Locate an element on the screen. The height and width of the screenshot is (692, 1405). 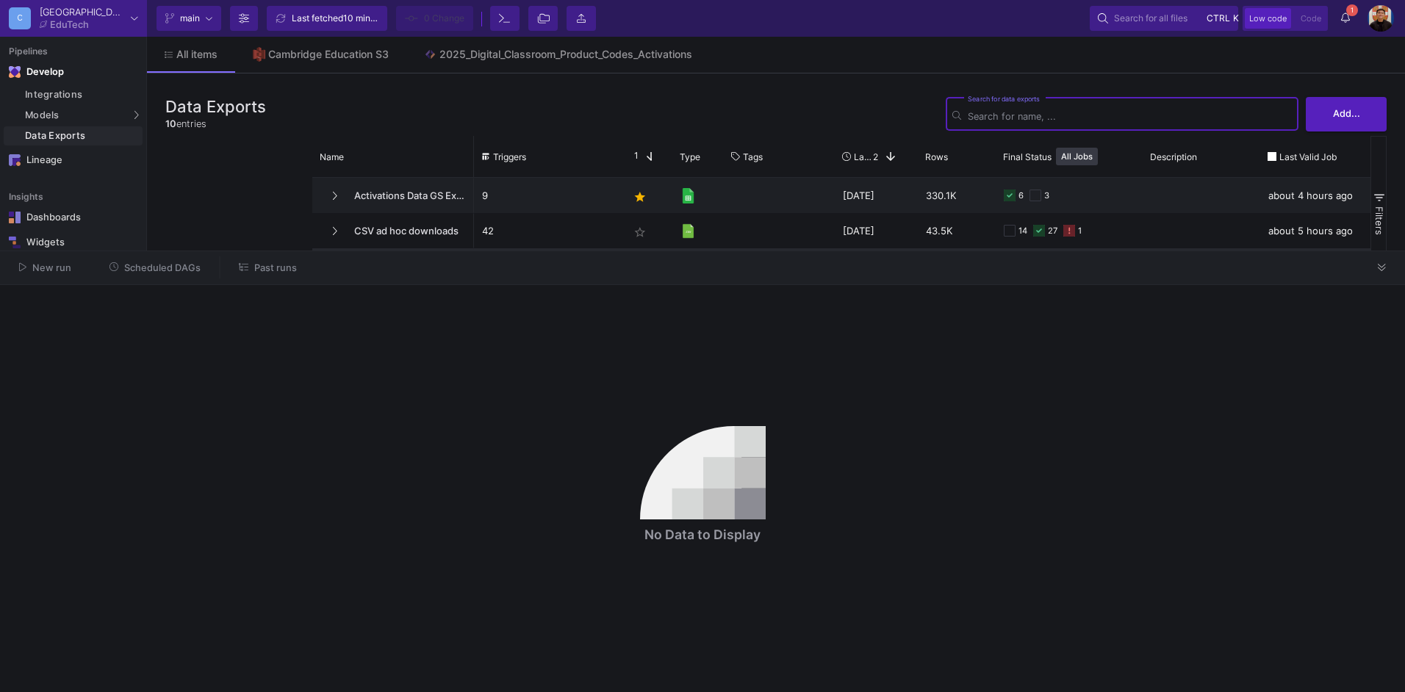
p: 9 is located at coordinates (547, 195).